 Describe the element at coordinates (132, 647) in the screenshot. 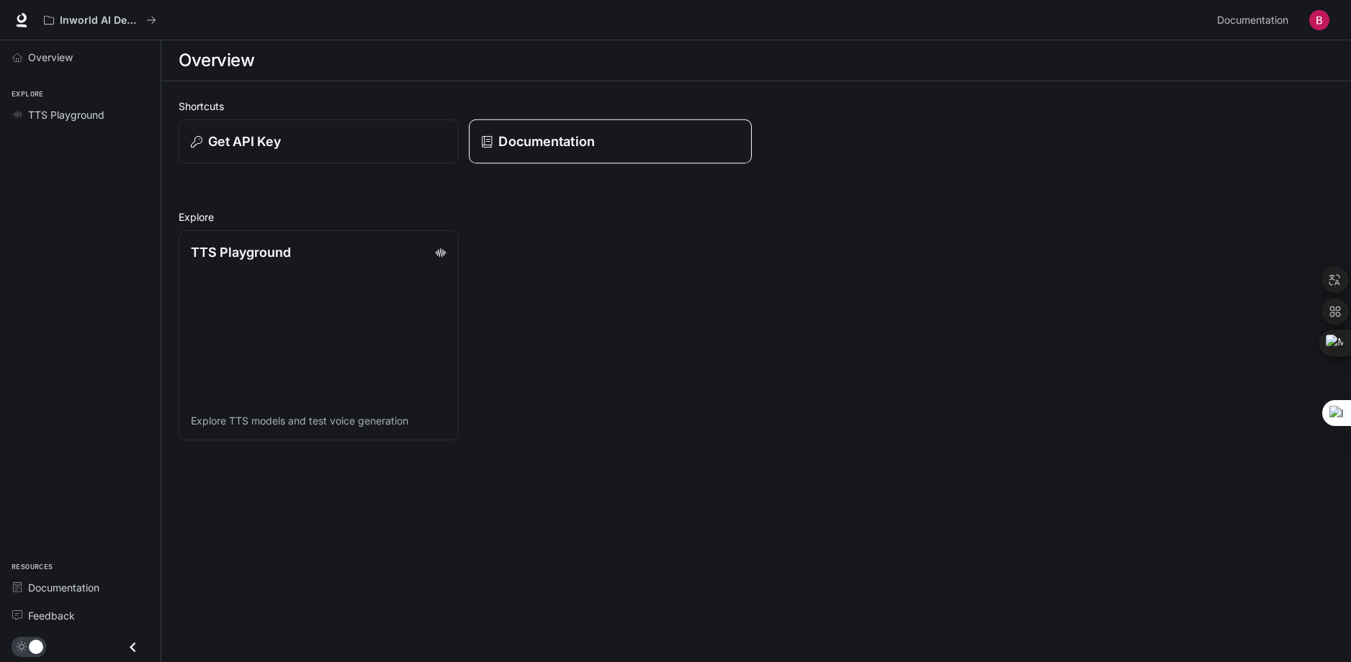

I see `button: Close drawer` at that location.